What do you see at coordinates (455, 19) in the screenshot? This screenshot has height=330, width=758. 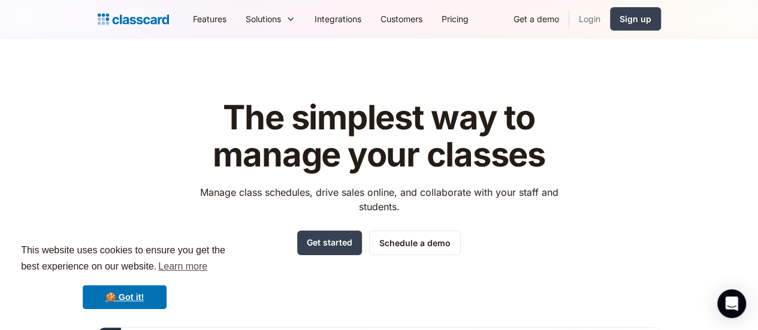 I see `a: Pricing` at bounding box center [455, 19].